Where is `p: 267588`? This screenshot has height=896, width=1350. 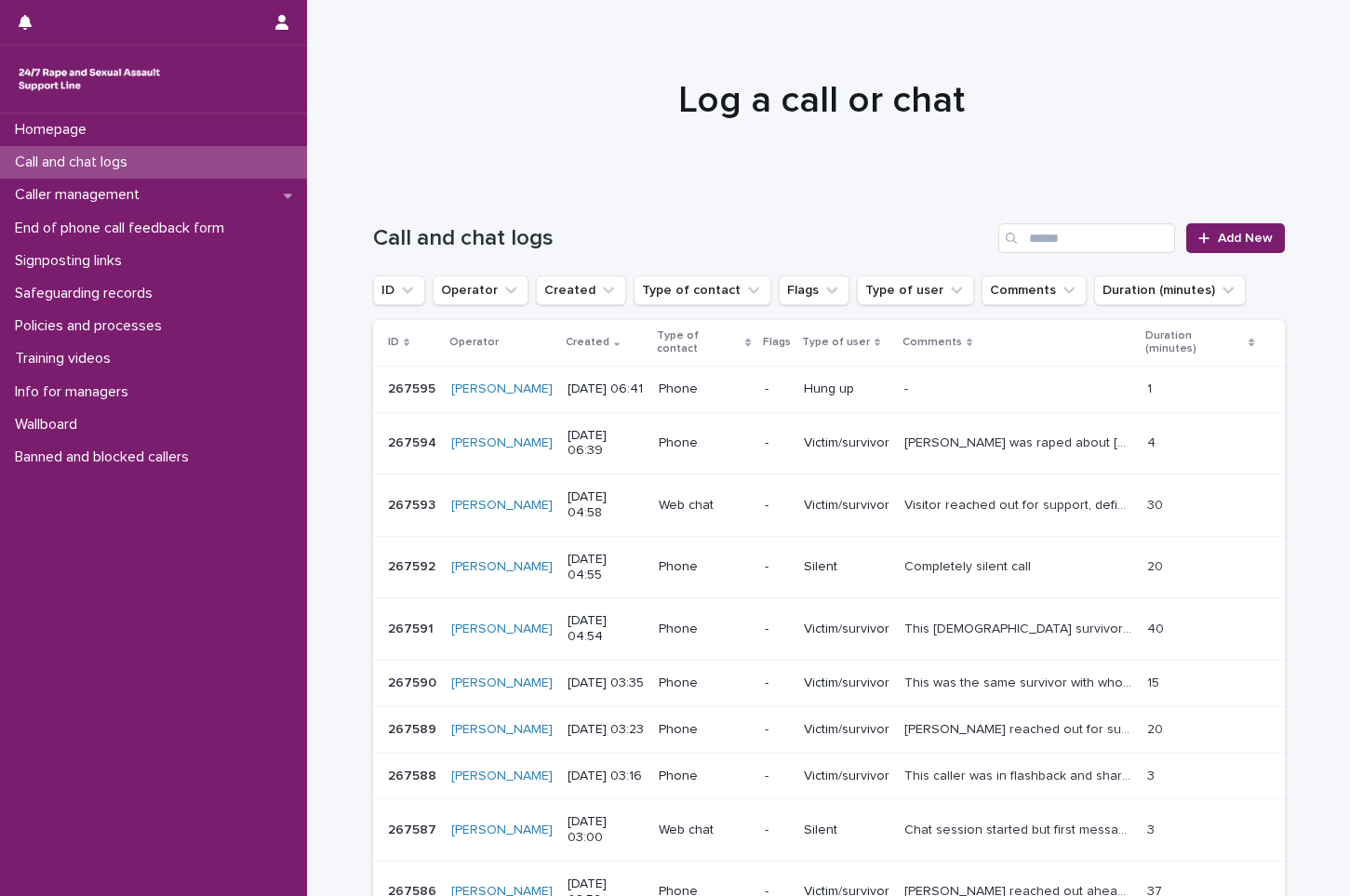
p: 267588 is located at coordinates (414, 774).